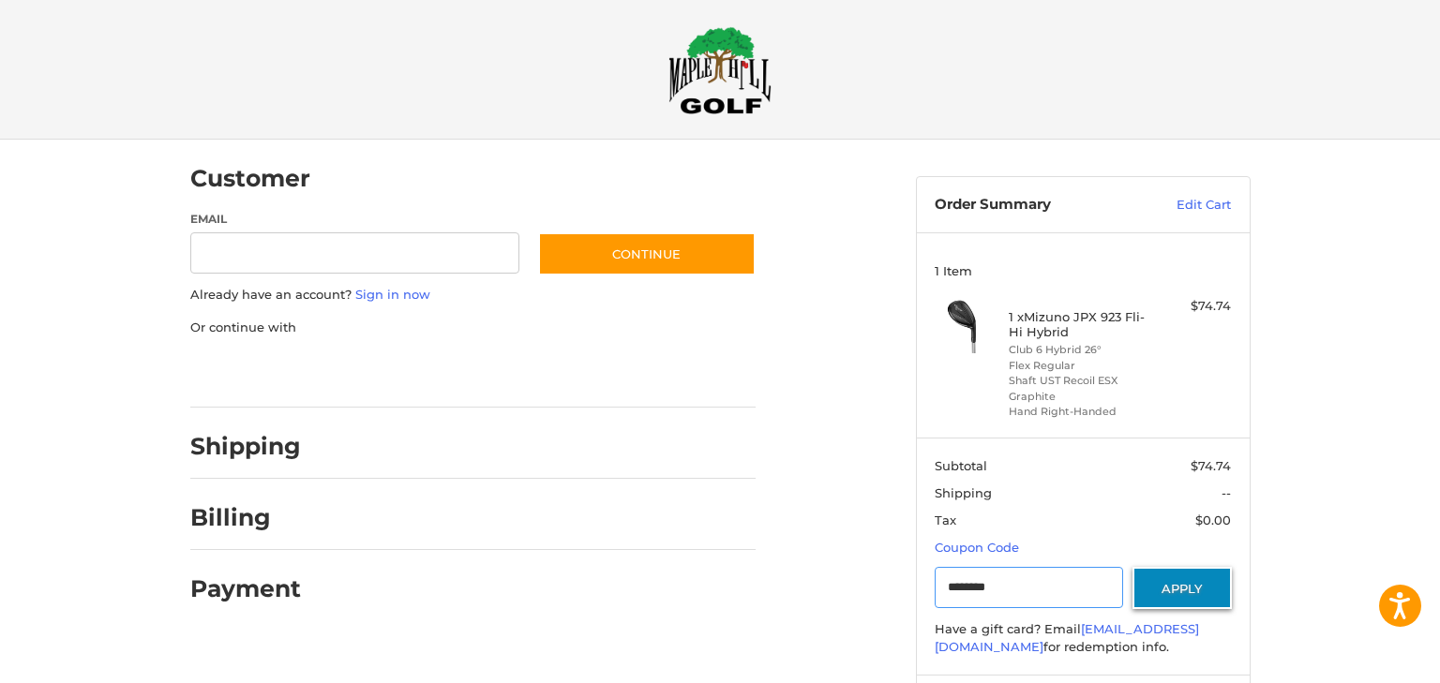  What do you see at coordinates (963, 493) in the screenshot?
I see `span: Shipping` at bounding box center [963, 493].